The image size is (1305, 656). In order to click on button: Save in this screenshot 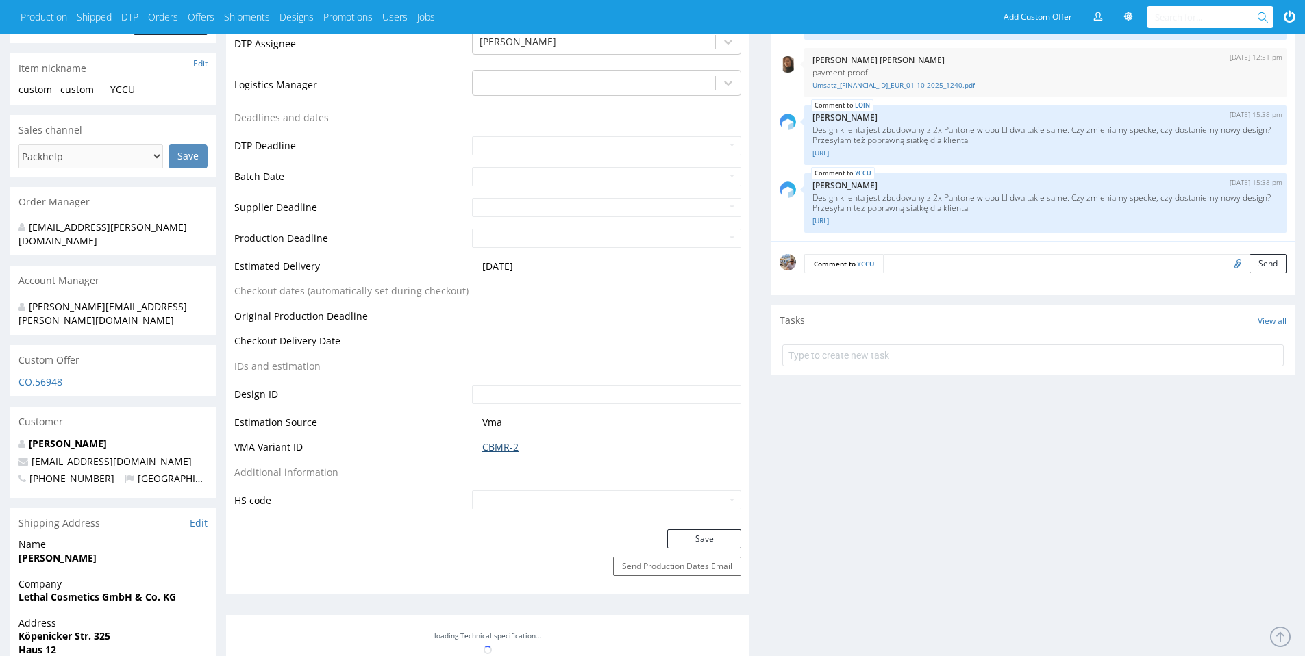, I will do `click(704, 539)`.